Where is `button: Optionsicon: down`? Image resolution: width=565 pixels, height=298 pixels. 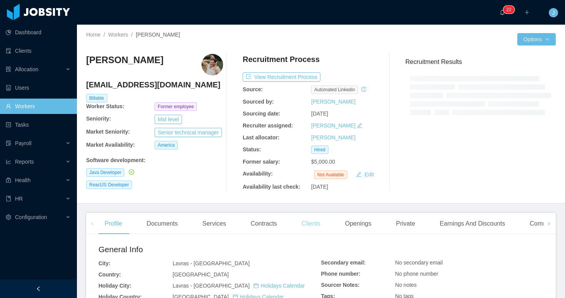
button: Optionsicon: down is located at coordinates (537, 39).